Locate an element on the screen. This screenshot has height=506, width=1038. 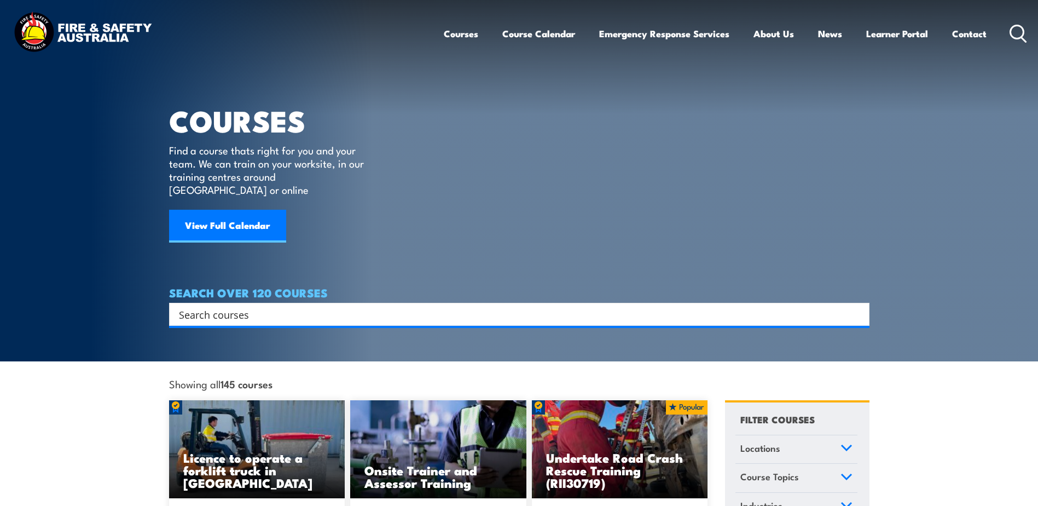
span: Showing all is located at coordinates (220, 383).